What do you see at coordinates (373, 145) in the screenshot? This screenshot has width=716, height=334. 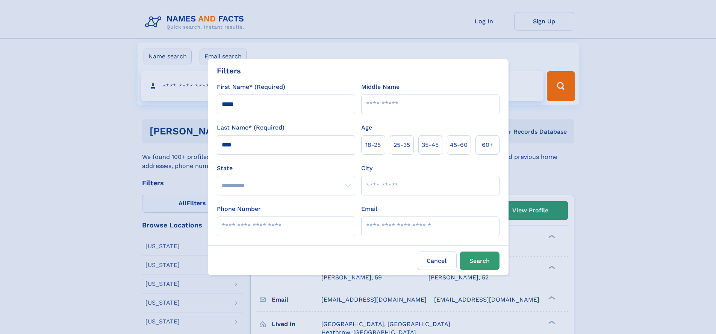 I see `span: 18‑25` at bounding box center [373, 145].